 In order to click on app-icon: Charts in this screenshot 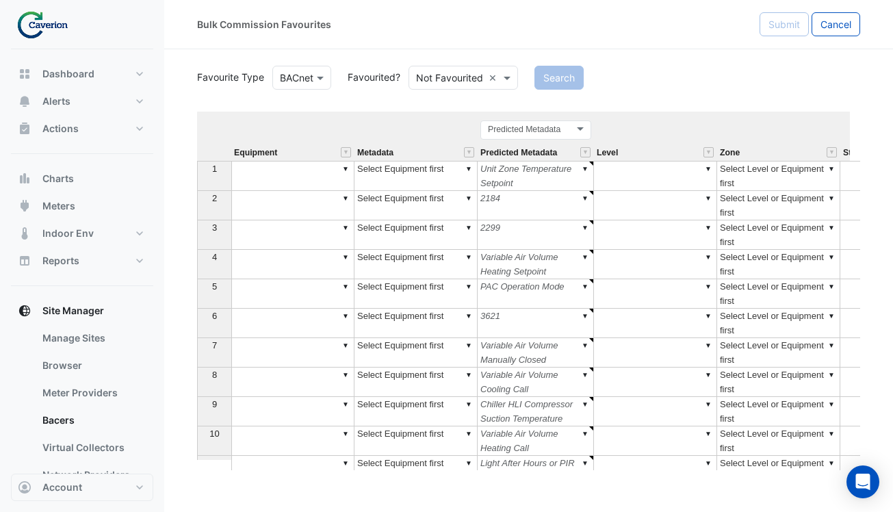, I will do `click(25, 179)`.